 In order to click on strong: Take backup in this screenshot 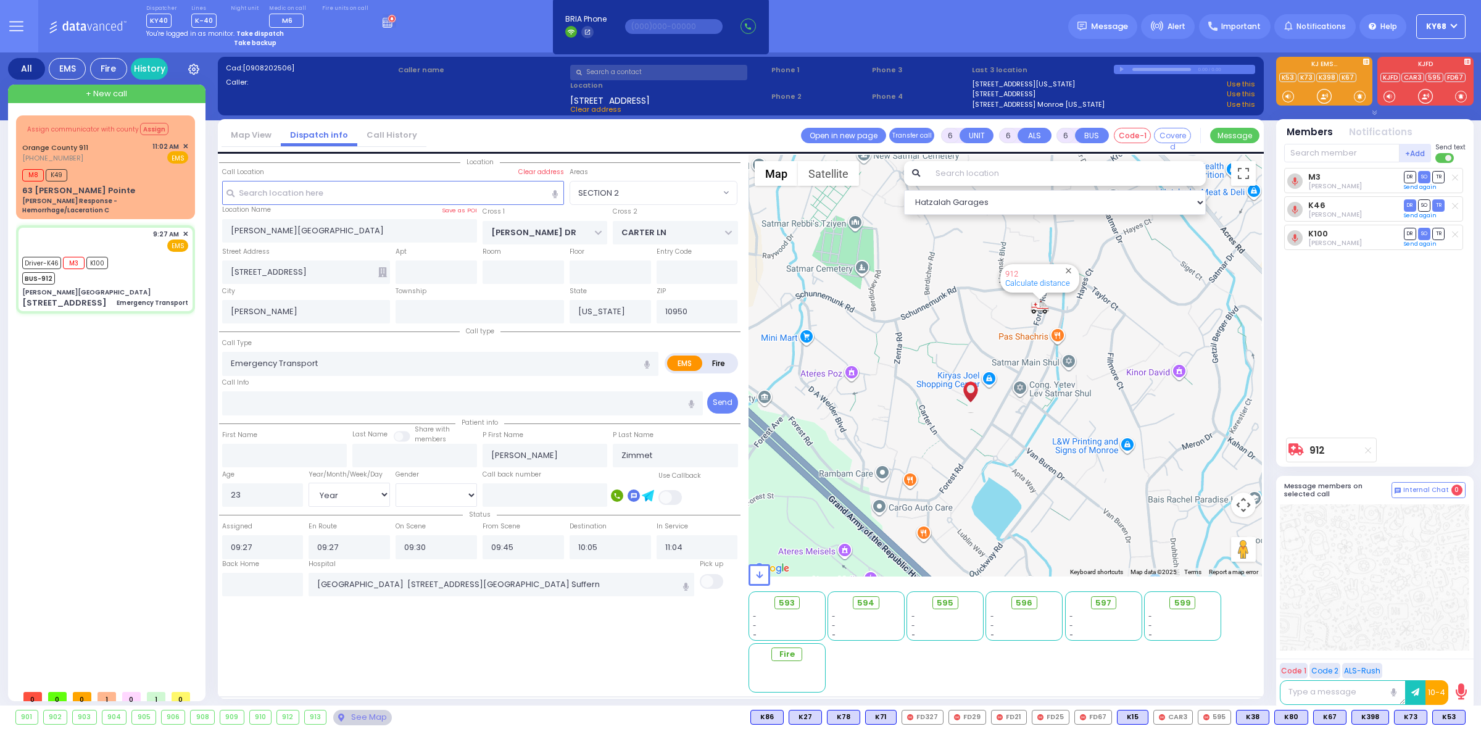, I will do `click(255, 43)`.